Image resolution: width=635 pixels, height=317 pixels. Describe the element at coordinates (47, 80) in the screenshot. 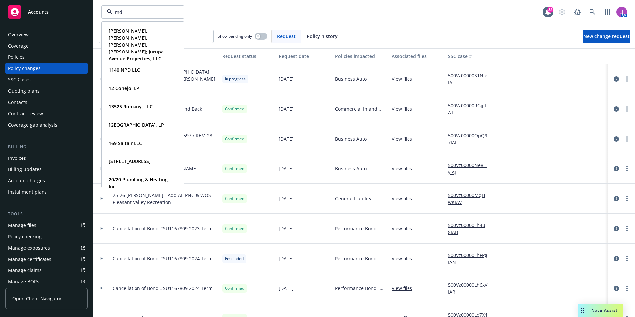

I see `a: SSC Cases` at that location.